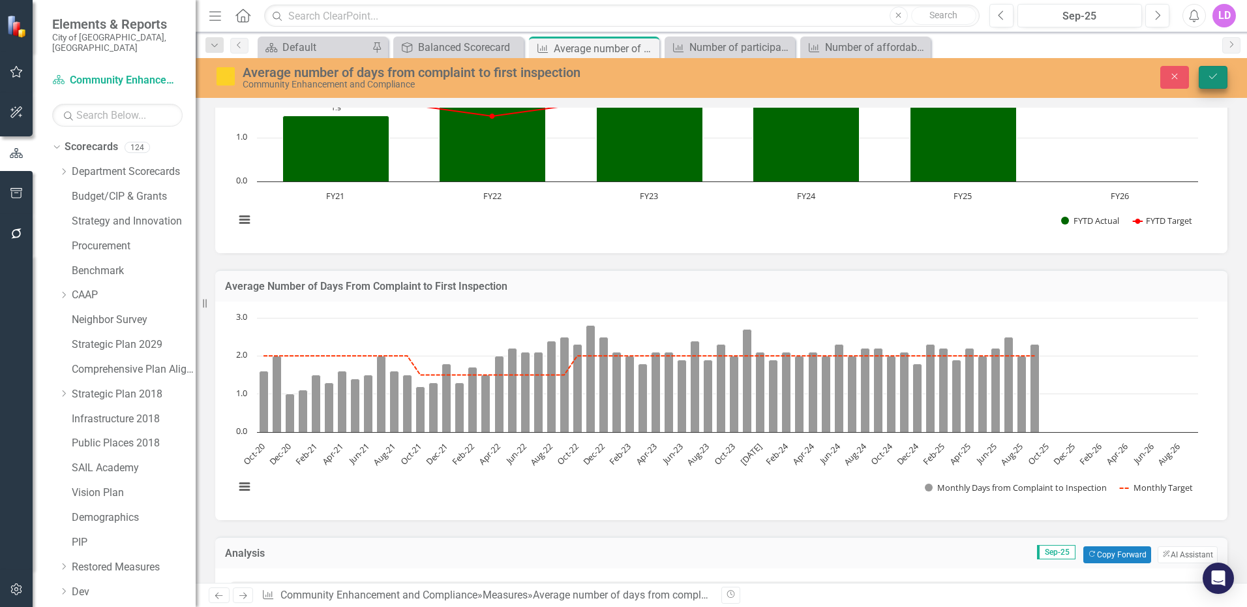 The width and height of the screenshot is (1247, 607). I want to click on a: Vision Plan, so click(134, 493).